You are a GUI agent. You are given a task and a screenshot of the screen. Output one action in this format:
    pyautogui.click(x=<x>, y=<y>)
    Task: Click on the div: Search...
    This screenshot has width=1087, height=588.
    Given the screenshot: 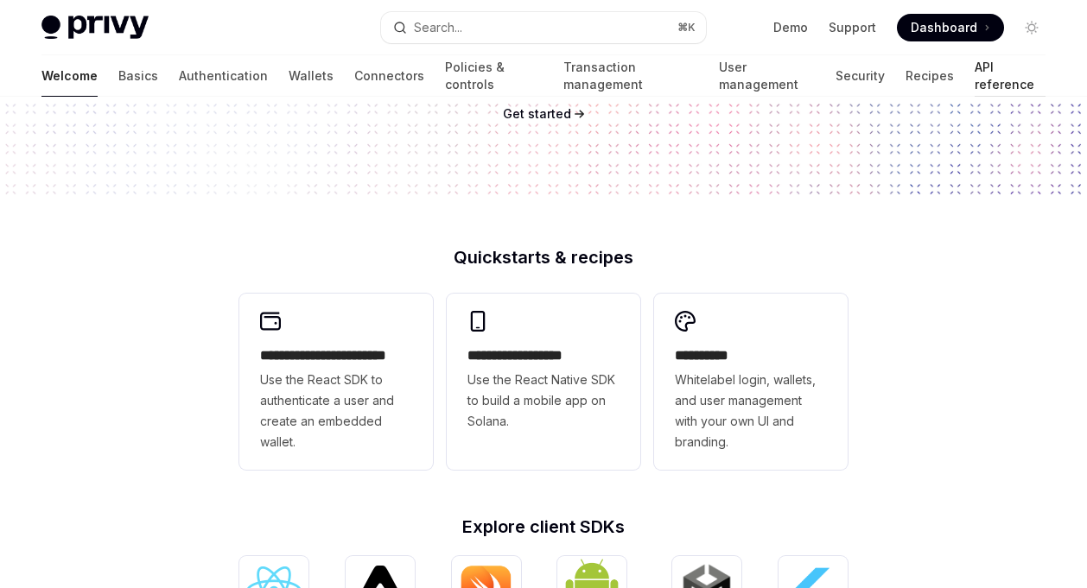 What is the action you would take?
    pyautogui.click(x=438, y=28)
    